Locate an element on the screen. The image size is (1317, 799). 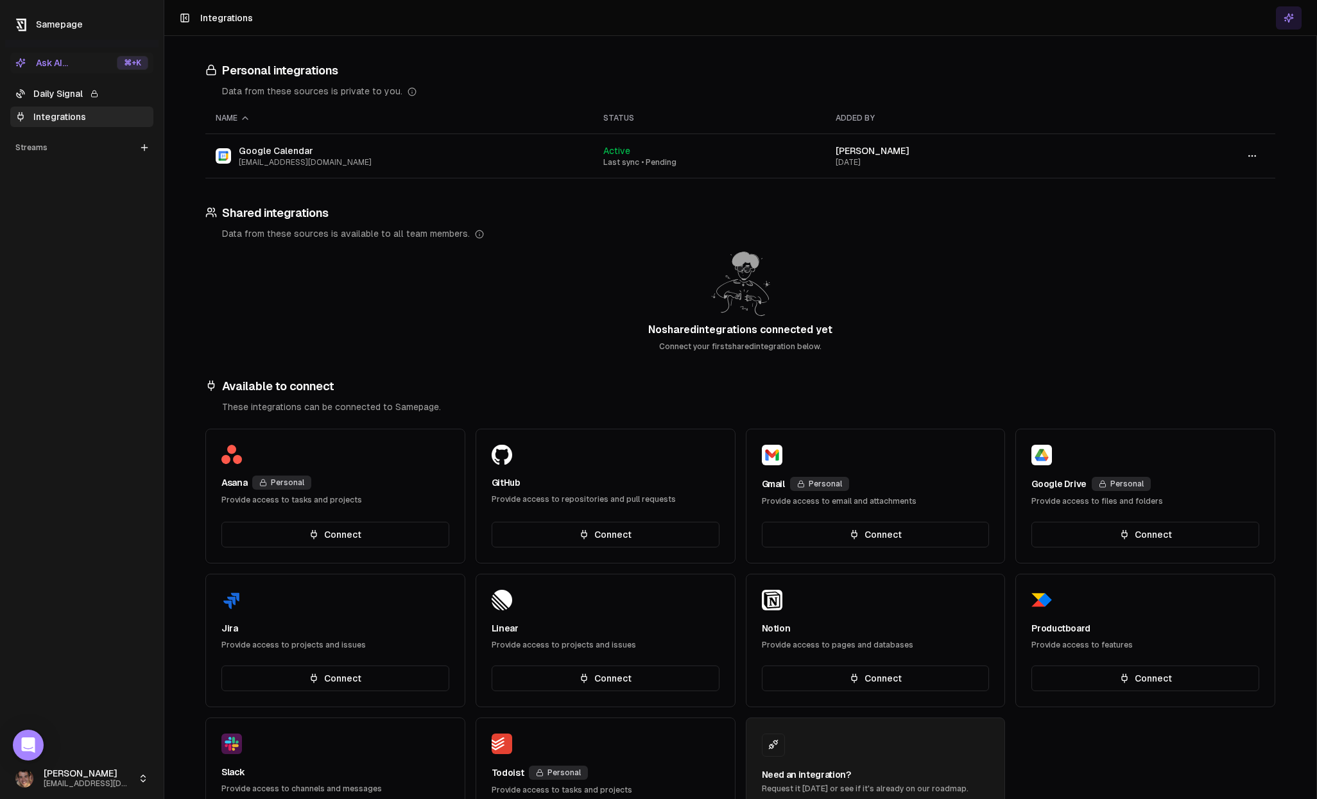
img: Gmail is located at coordinates (772, 455).